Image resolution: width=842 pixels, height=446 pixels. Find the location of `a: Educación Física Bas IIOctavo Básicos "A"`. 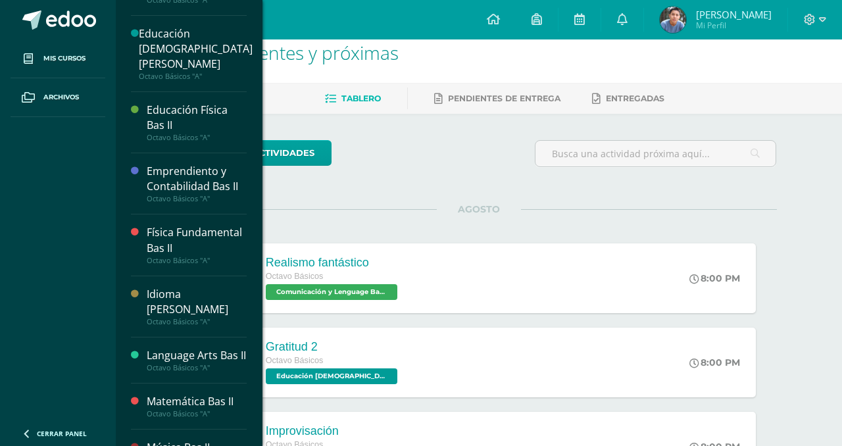

a: Educación Física Bas IIOctavo Básicos "A" is located at coordinates (197, 122).